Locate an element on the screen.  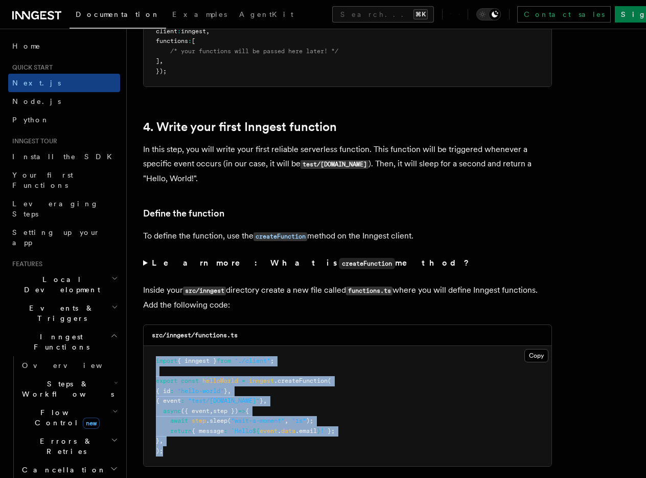
span: Steps & Workflows is located at coordinates (66, 389).